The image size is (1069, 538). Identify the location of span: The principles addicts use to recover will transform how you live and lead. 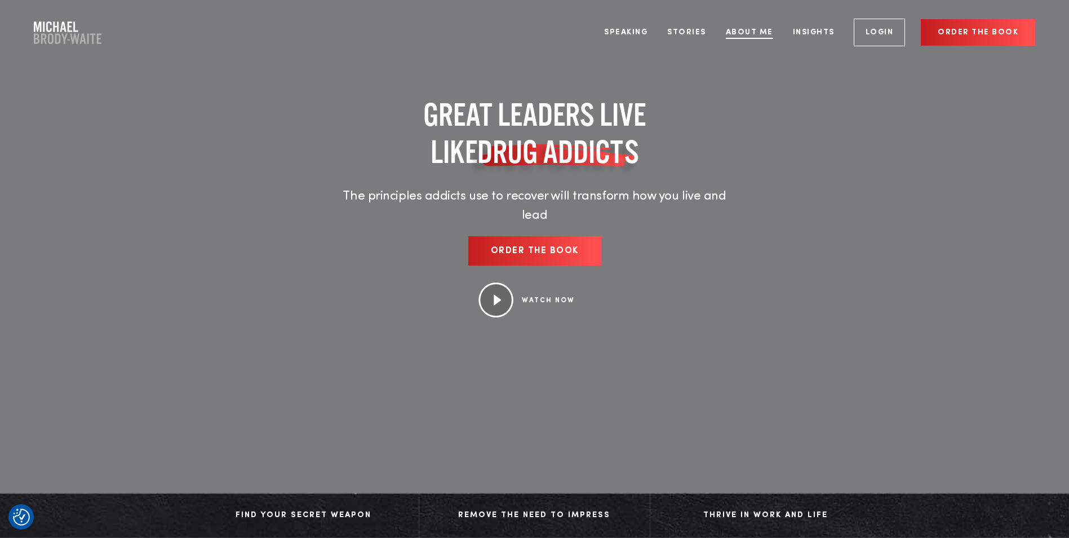
(534, 206).